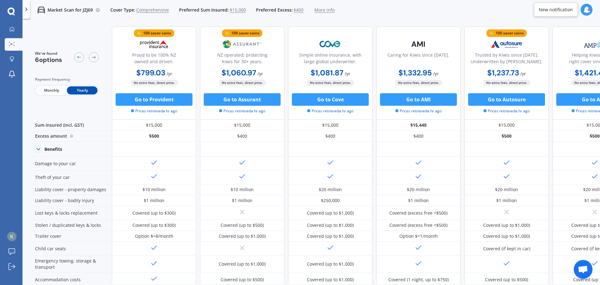 The height and width of the screenshot is (285, 600). What do you see at coordinates (53, 149) in the screenshot?
I see `div: Benefits` at bounding box center [53, 149].